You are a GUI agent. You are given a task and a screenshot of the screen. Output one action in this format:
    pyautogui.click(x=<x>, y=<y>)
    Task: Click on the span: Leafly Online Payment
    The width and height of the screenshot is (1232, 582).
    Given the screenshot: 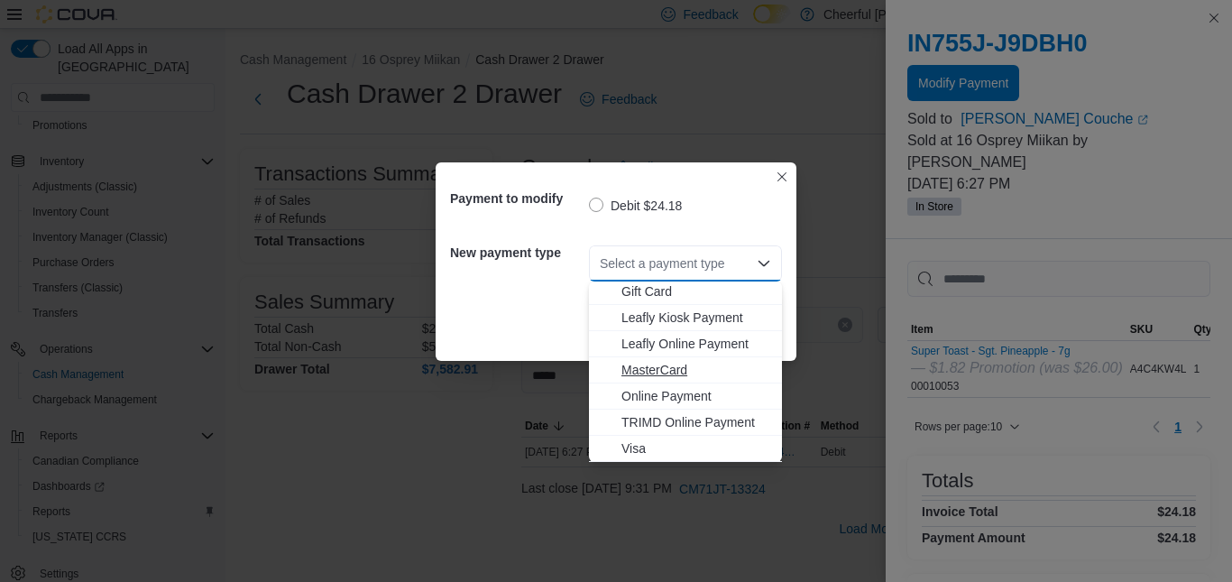 What is the action you would take?
    pyautogui.click(x=696, y=344)
    